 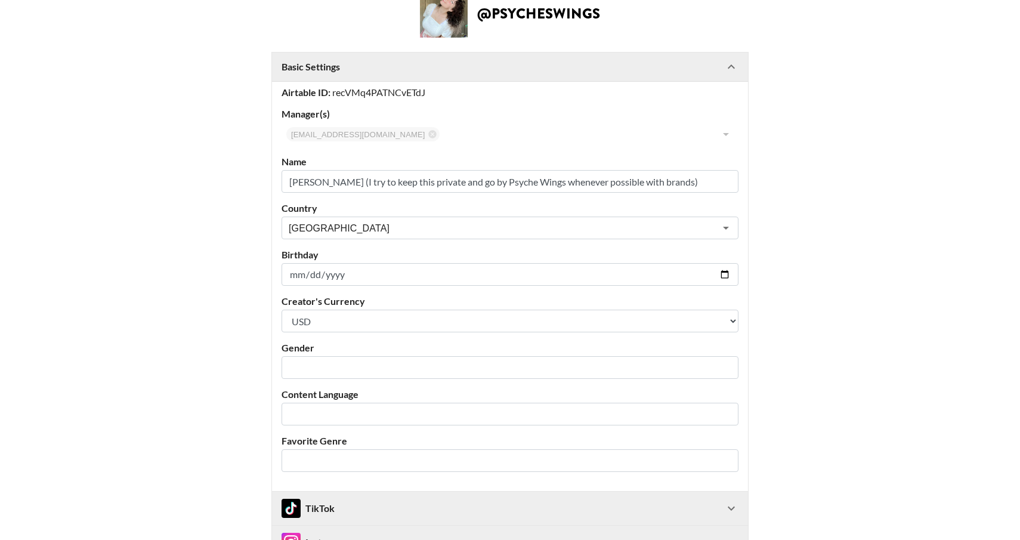 I want to click on h2: @ psycheswings, so click(x=538, y=14).